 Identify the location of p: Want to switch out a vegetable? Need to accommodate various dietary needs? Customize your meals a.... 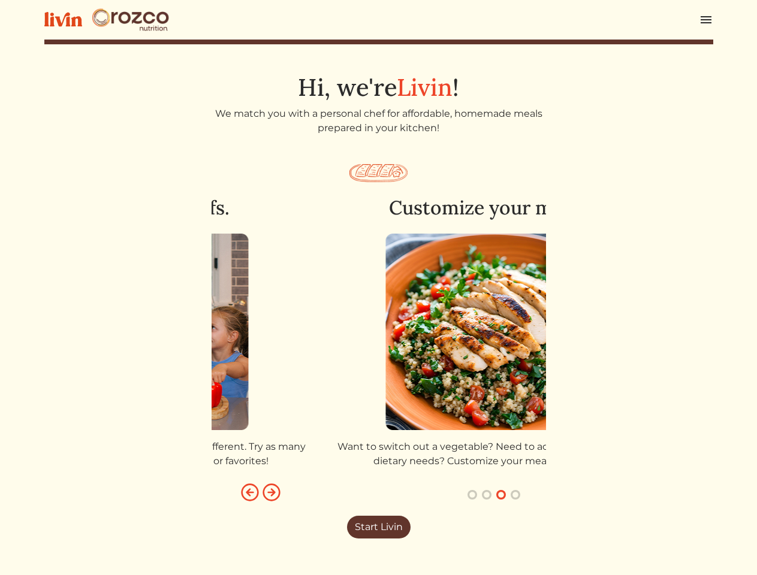
(491, 454).